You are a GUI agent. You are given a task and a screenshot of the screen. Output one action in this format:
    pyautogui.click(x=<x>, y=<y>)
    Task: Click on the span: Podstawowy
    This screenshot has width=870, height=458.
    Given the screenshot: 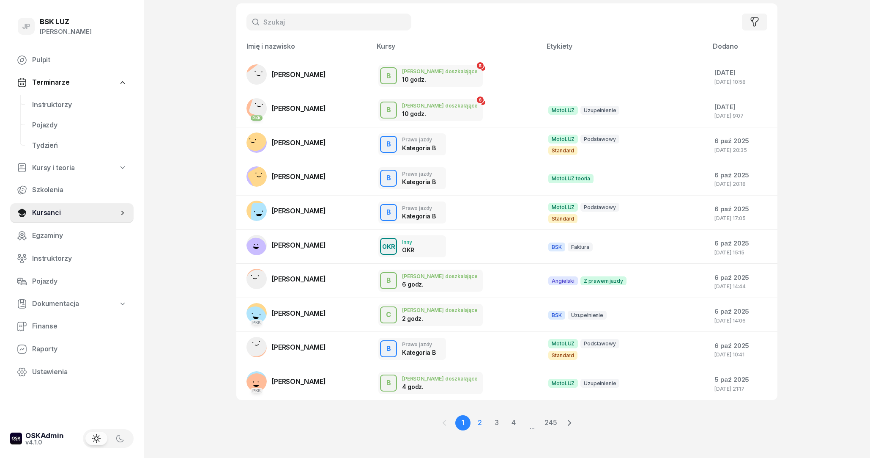 What is the action you would take?
    pyautogui.click(x=600, y=343)
    